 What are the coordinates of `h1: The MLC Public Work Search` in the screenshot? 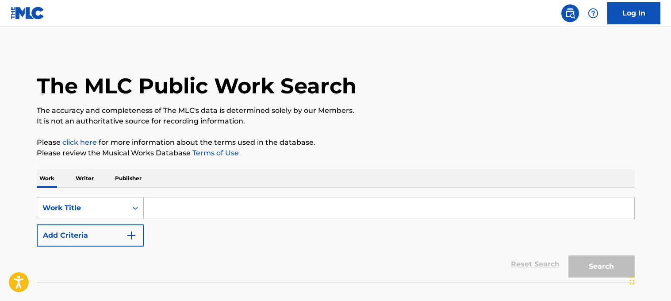 It's located at (196, 86).